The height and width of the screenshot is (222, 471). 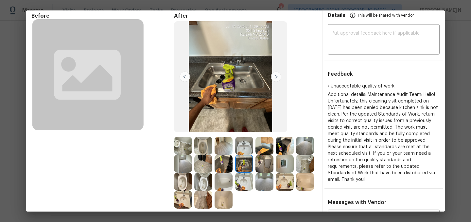 What do you see at coordinates (245, 16) in the screenshot?
I see `span: After` at bounding box center [245, 16].